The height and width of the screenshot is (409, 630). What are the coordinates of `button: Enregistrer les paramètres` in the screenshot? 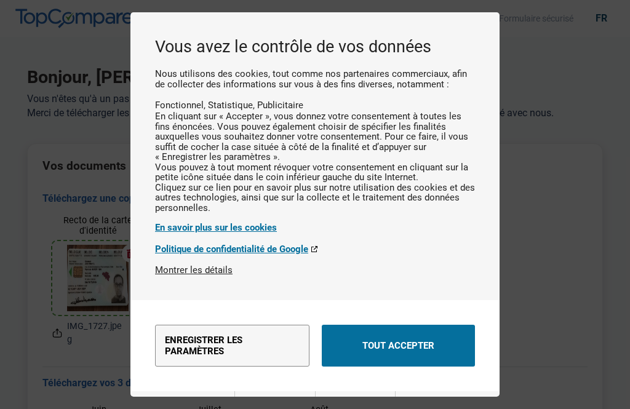 It's located at (232, 346).